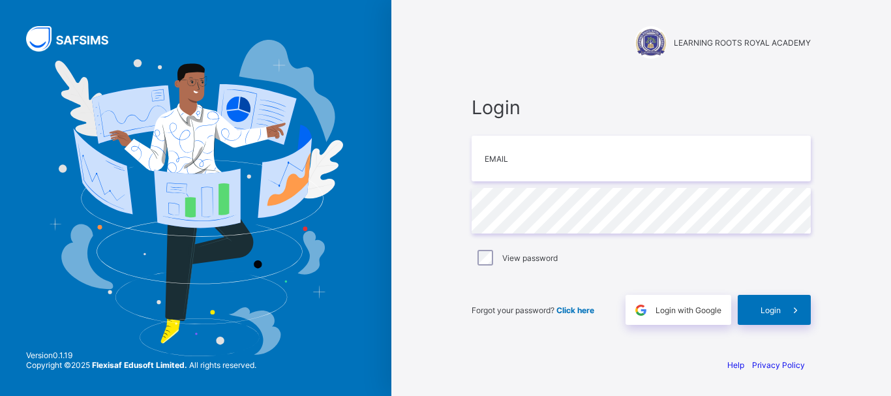 The image size is (891, 396). What do you see at coordinates (529, 258) in the screenshot?
I see `label: View password` at bounding box center [529, 258].